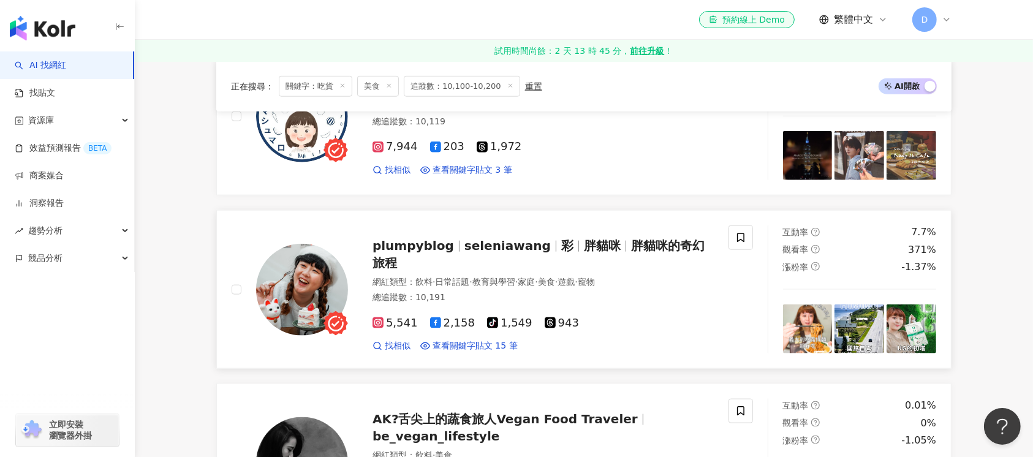 The height and width of the screenshot is (457, 1033). Describe the element at coordinates (928, 423) in the screenshot. I see `div: 0%` at that location.